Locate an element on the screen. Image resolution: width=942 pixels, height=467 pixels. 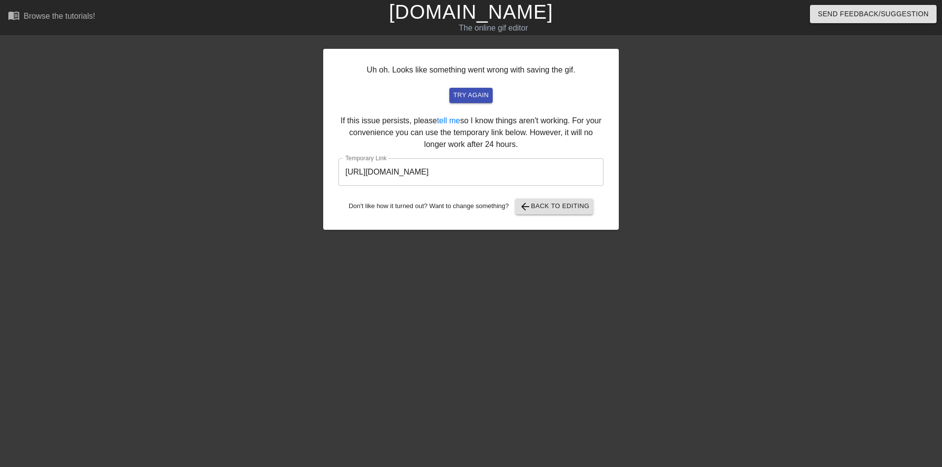
span: try again is located at coordinates (471, 95).